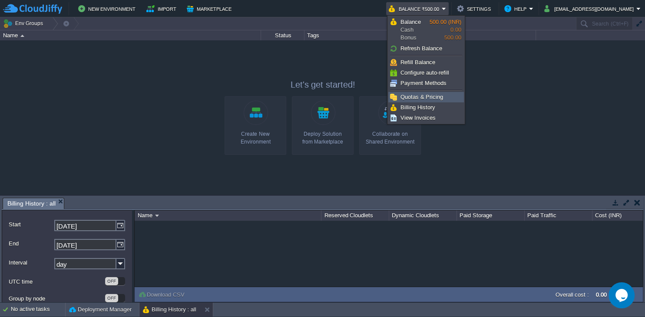  Describe the element at coordinates (415, 9) in the screenshot. I see `button: Balance ₹500.00` at that location.